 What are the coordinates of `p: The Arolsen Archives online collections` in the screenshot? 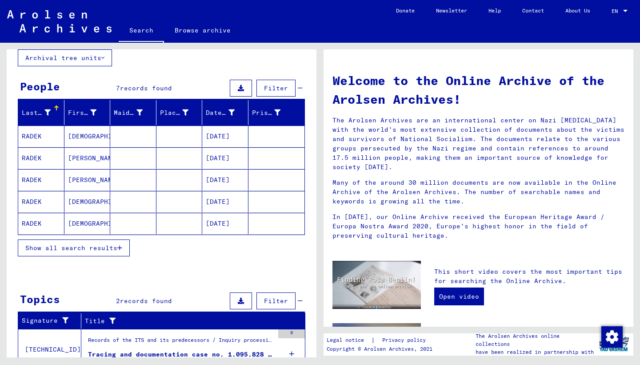 It's located at (535, 340).